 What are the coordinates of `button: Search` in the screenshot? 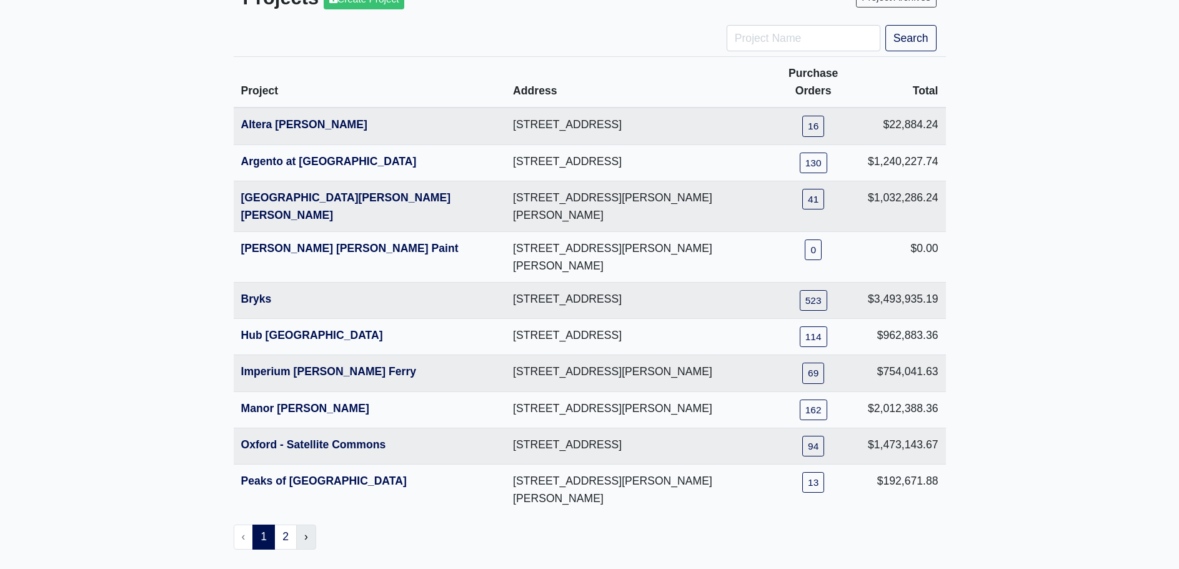 It's located at (911, 38).